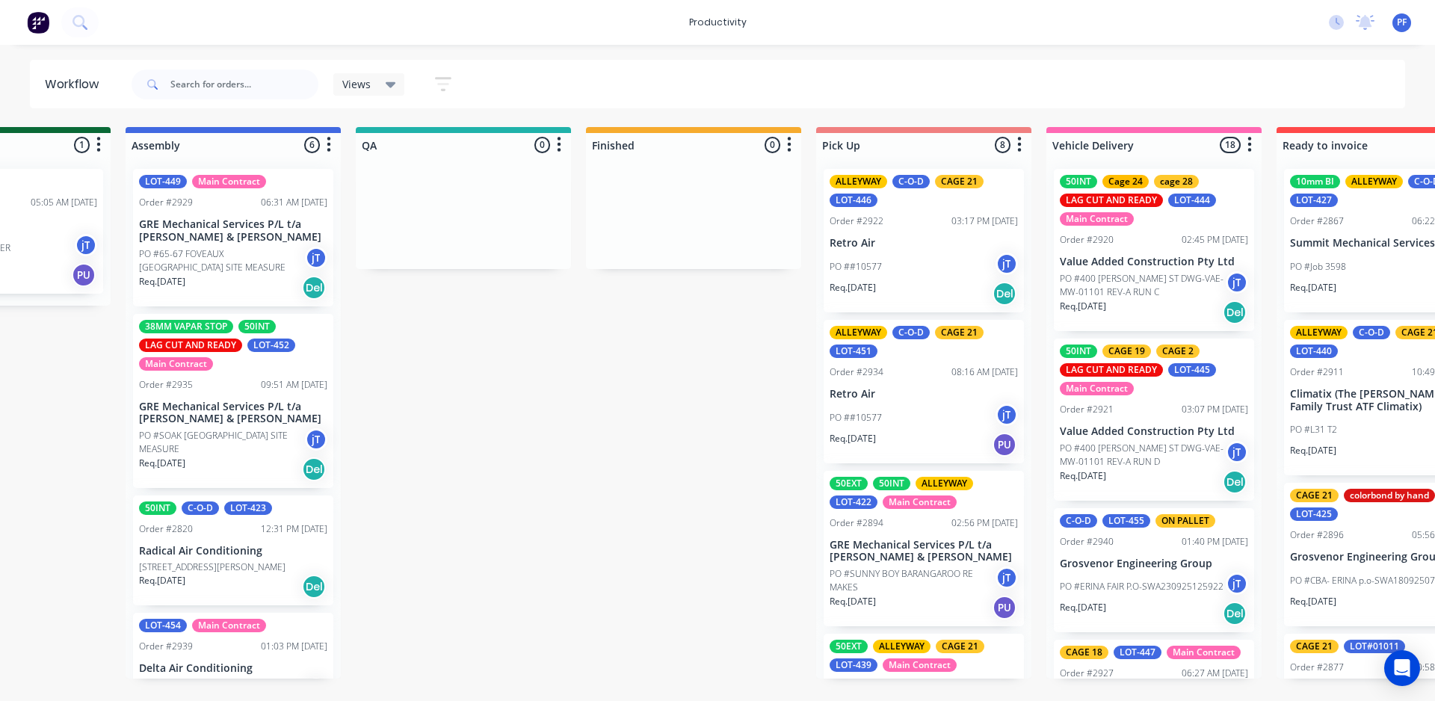  I want to click on div: Order #2939, so click(166, 646).